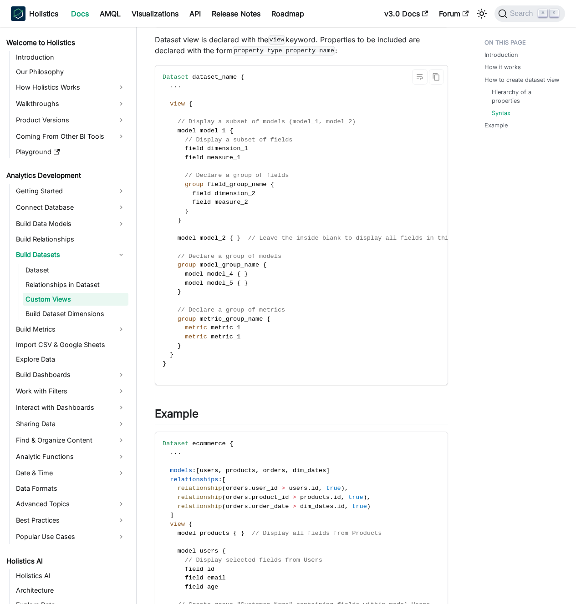  I want to click on b: Holistics, so click(44, 14).